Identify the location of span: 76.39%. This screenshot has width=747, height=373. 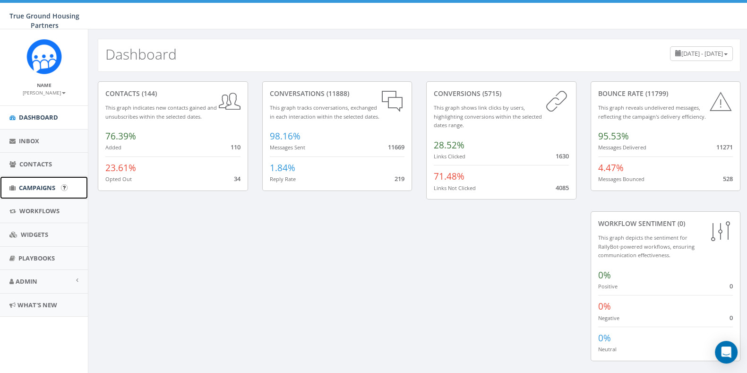
(121, 136).